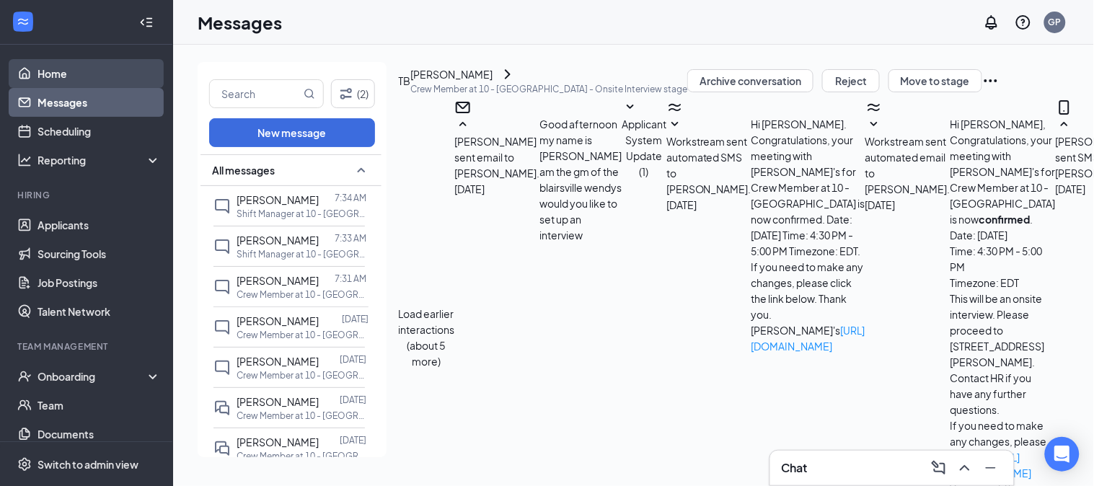 This screenshot has height=486, width=1094. I want to click on div: Open Intercom Messenger, so click(1062, 454).